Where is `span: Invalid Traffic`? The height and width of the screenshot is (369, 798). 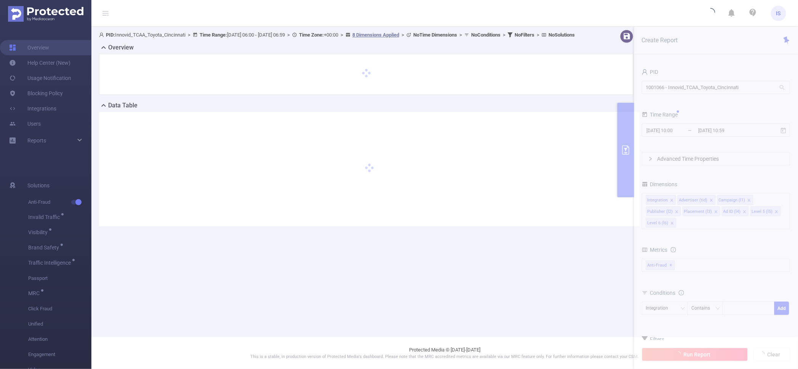 span: Invalid Traffic is located at coordinates (45, 217).